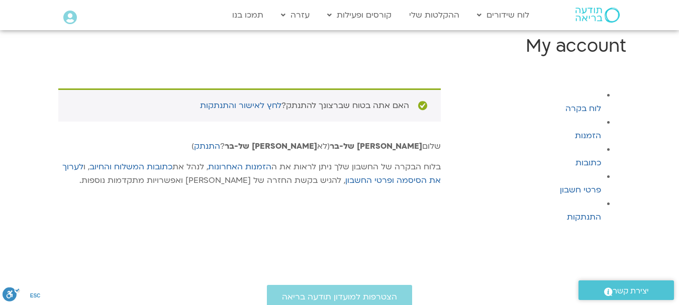  What do you see at coordinates (588, 136) in the screenshot?
I see `a: הזמנות` at bounding box center [588, 136].